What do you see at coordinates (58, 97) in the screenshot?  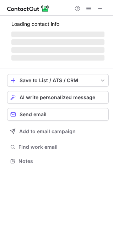 I see `button: AI write personalized message` at bounding box center [58, 97].